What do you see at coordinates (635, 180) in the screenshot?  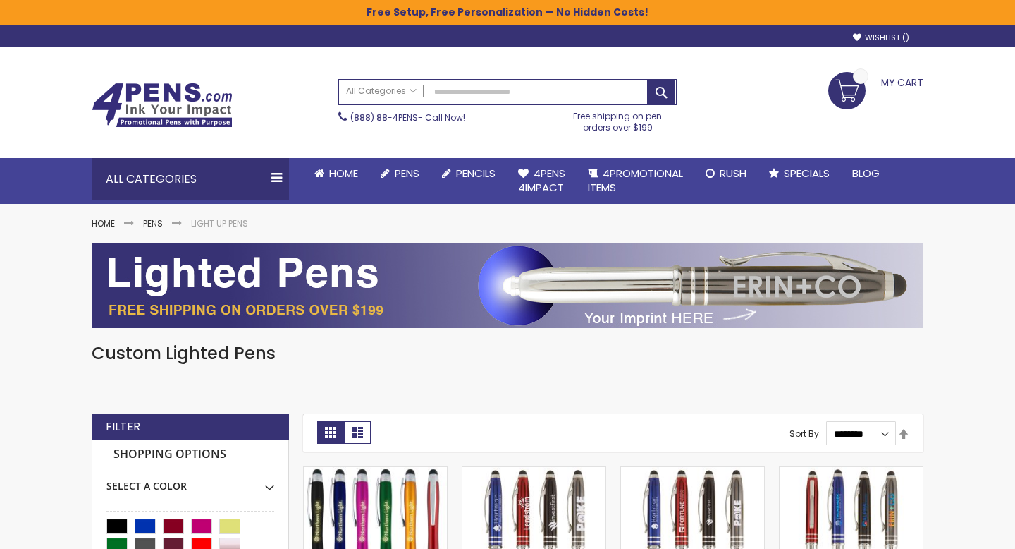 I see `a: 4PROMOTIONALITEMS` at bounding box center [635, 180].